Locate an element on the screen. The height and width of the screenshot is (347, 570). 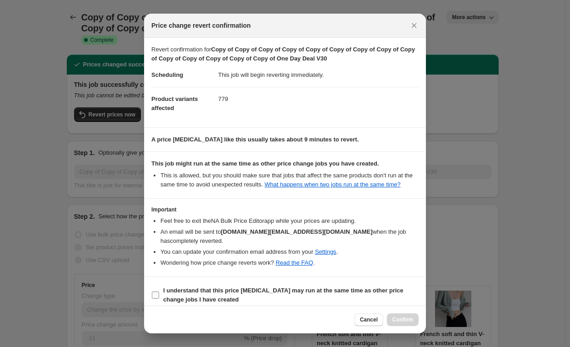
span: Scheduling is located at coordinates (167, 75).